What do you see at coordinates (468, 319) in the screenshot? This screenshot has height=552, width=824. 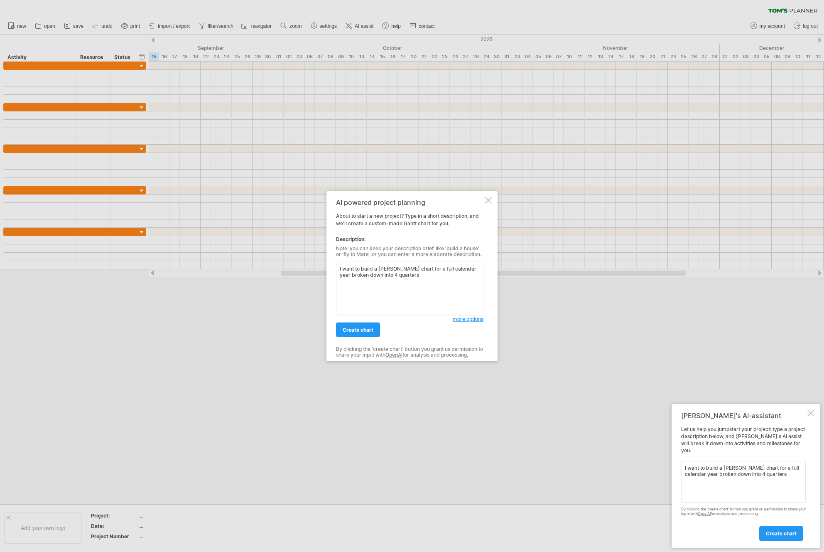 I see `span: more options` at bounding box center [468, 319].